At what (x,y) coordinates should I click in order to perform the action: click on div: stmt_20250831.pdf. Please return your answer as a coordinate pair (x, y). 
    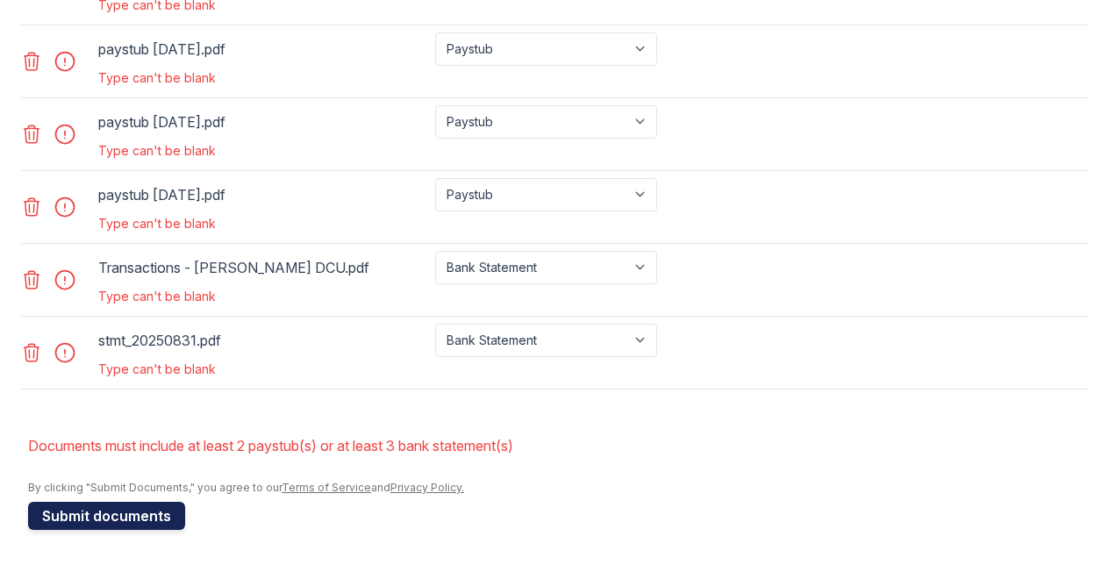
    Looking at the image, I should click on (263, 340).